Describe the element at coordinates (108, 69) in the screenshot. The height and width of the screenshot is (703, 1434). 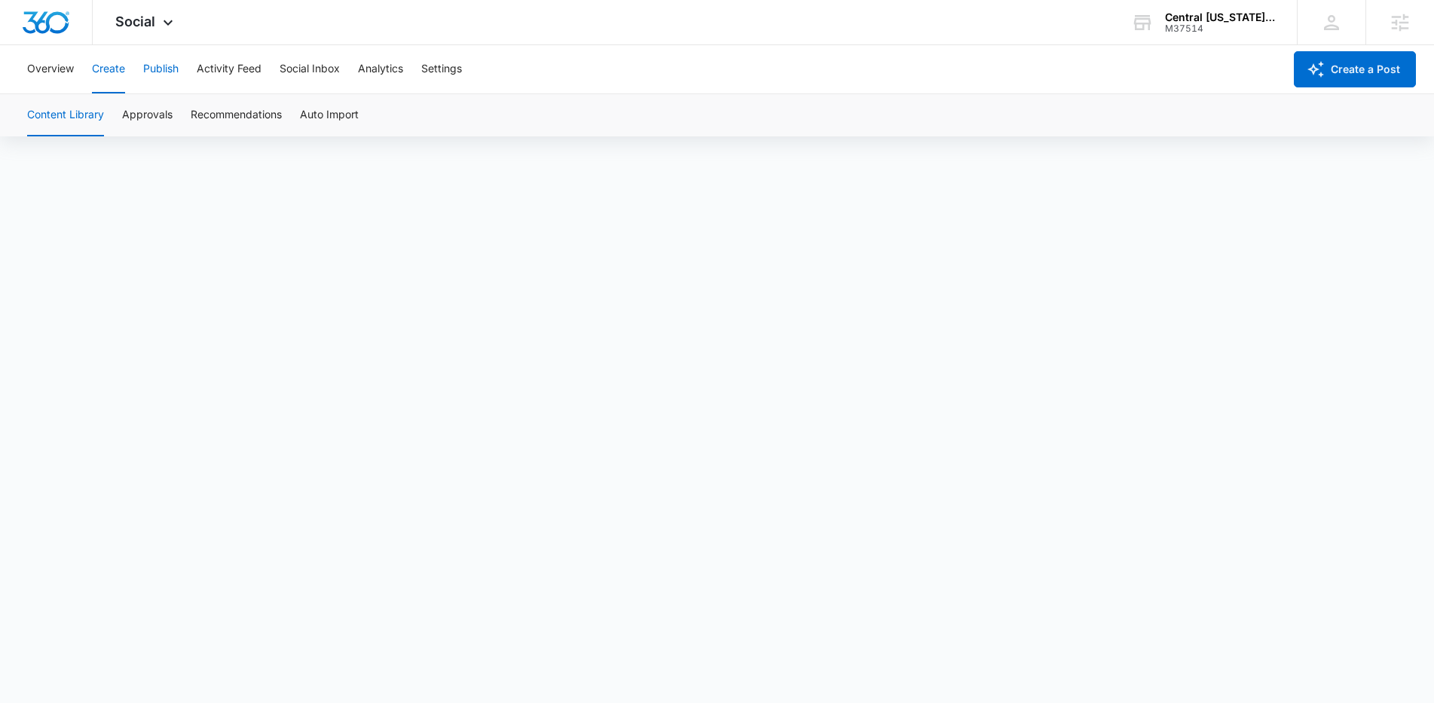
I see `button: Create` at that location.